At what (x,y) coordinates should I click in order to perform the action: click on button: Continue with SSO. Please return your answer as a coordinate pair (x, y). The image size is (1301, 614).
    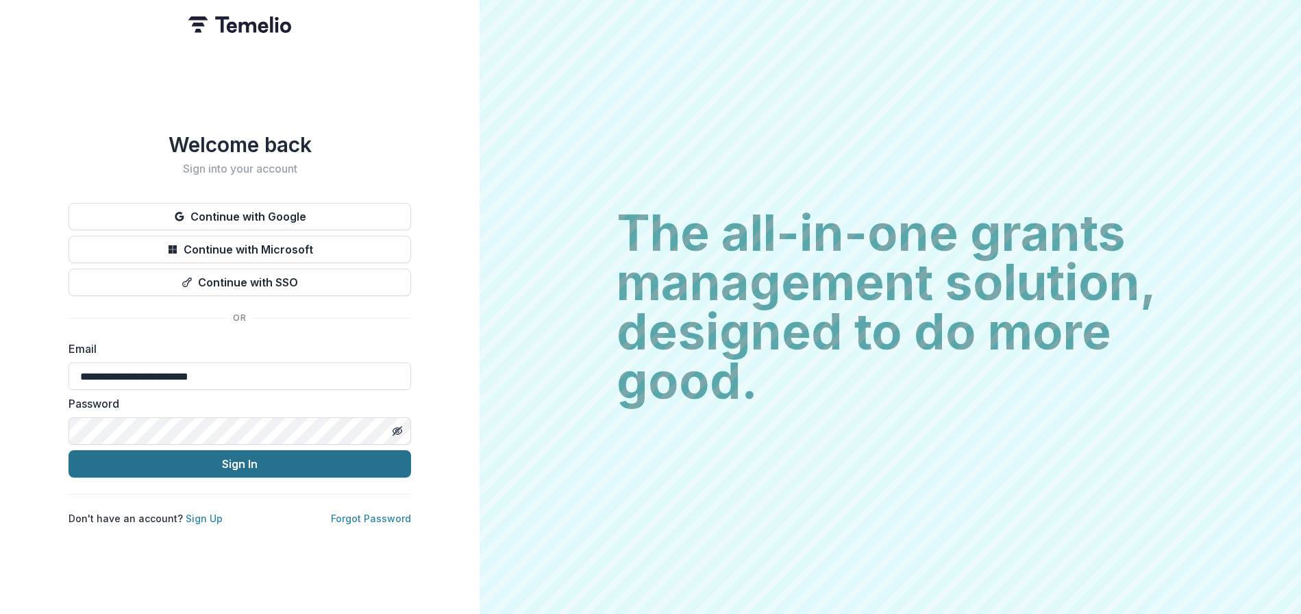
    Looking at the image, I should click on (240, 282).